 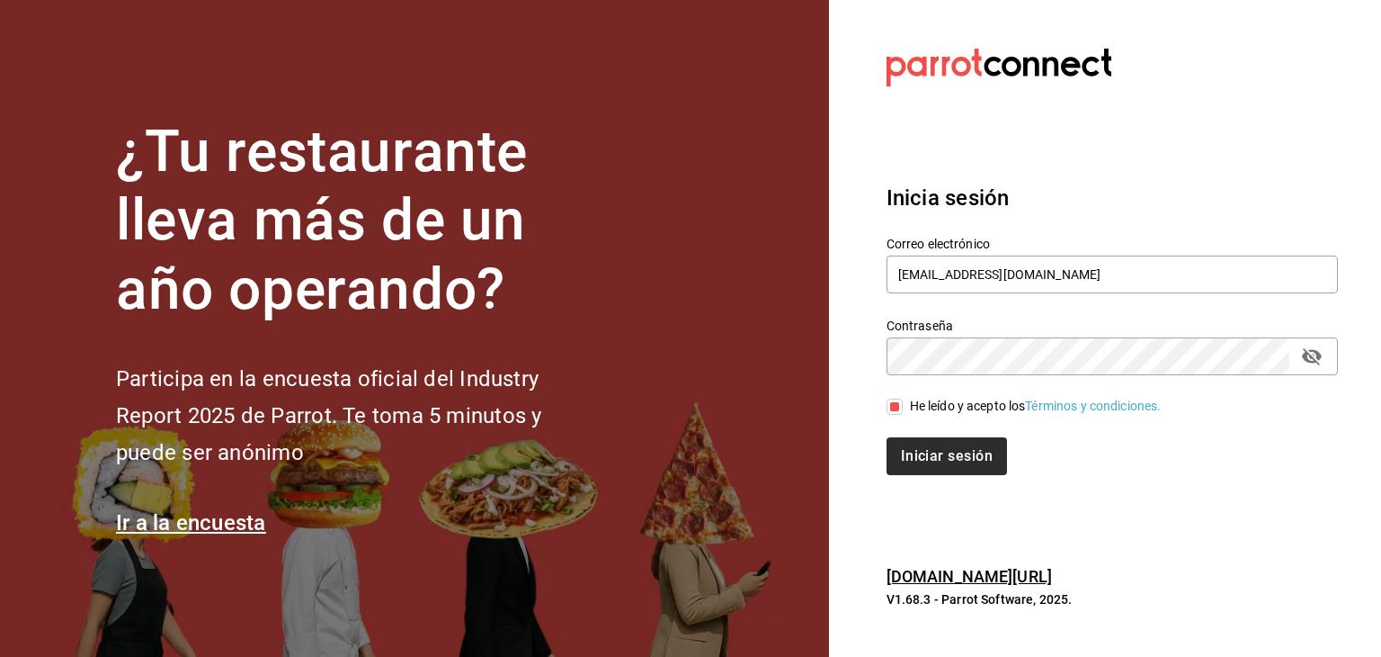 What do you see at coordinates (1036, 406) in the screenshot?
I see `div: He leído y acepto los` at bounding box center [1036, 406].